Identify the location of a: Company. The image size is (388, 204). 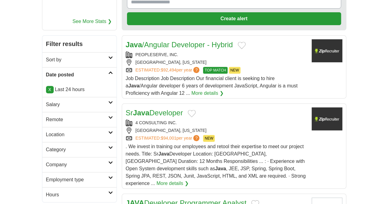
(79, 165).